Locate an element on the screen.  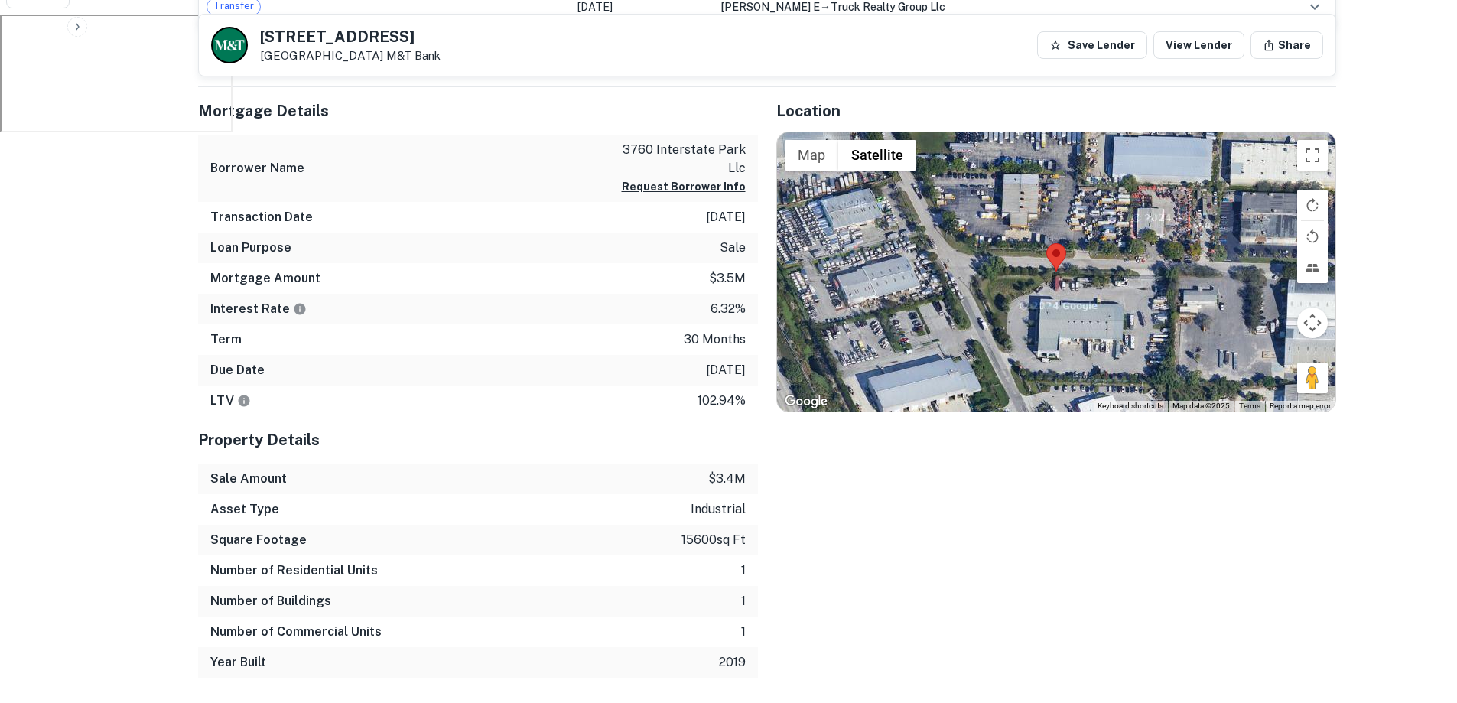
p: 2019 is located at coordinates (732, 663).